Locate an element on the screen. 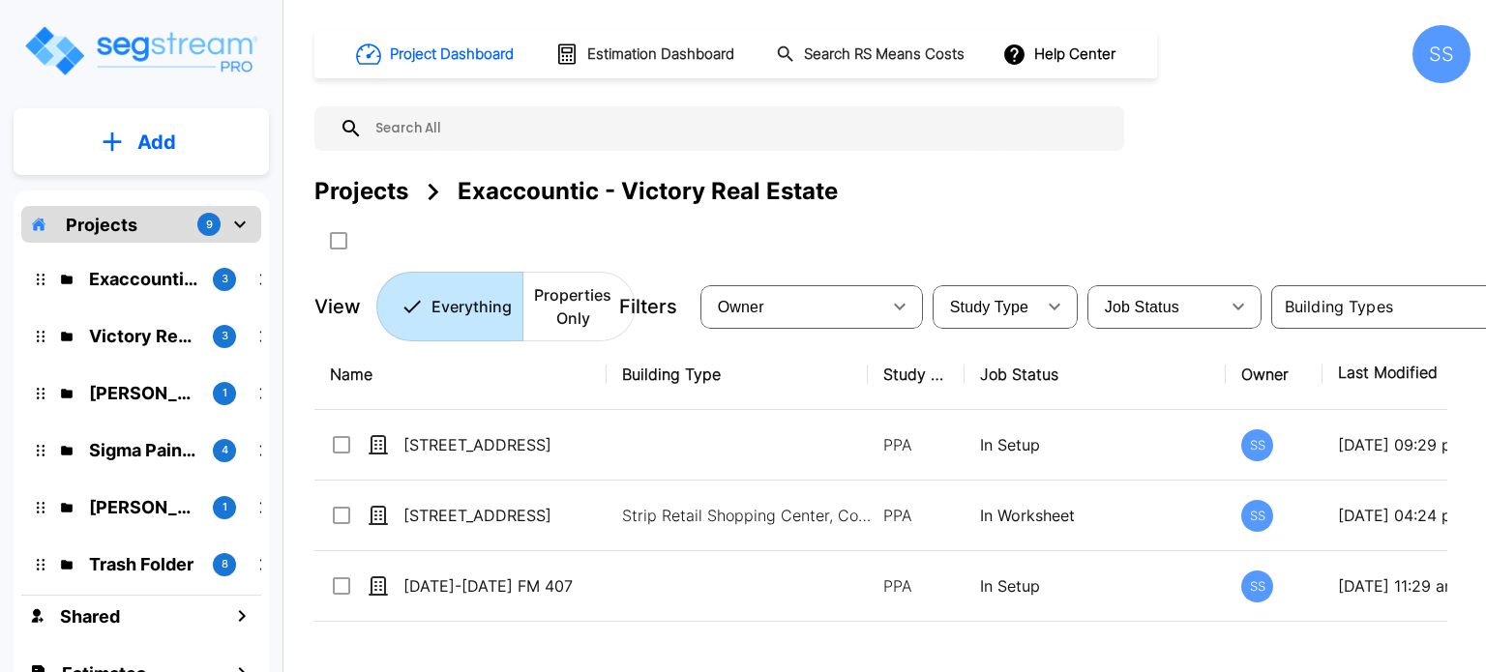 The height and width of the screenshot is (672, 1486). button: Everything is located at coordinates (450, 307).